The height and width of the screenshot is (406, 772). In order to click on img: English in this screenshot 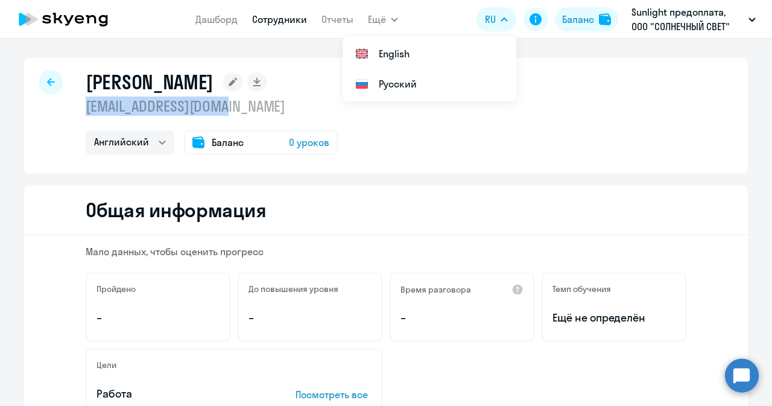, I will do `click(362, 54)`.